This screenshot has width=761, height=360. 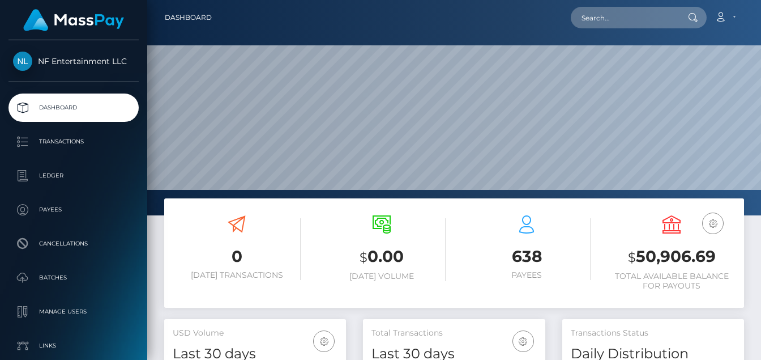 I want to click on a: Ledger, so click(x=74, y=176).